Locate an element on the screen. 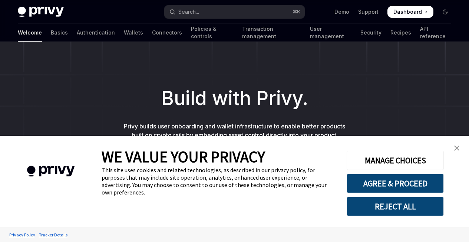 This screenshot has width=469, height=242. button: Toggle dark mode is located at coordinates (445, 12).